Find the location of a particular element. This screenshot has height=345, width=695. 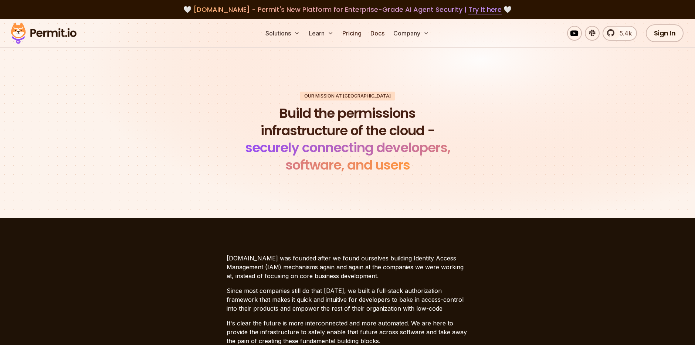

span: securely connecting developers, software, and users is located at coordinates (348, 156).